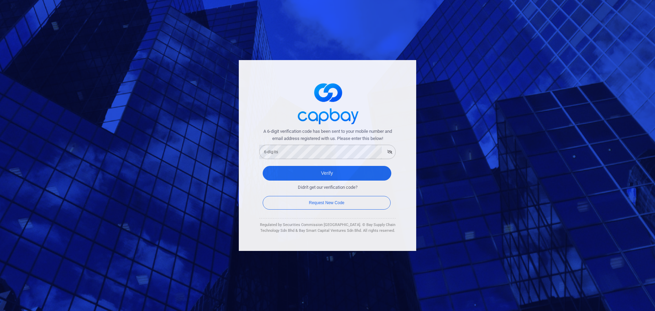 This screenshot has height=311, width=655. What do you see at coordinates (326, 203) in the screenshot?
I see `button: Request New Code` at bounding box center [326, 203].